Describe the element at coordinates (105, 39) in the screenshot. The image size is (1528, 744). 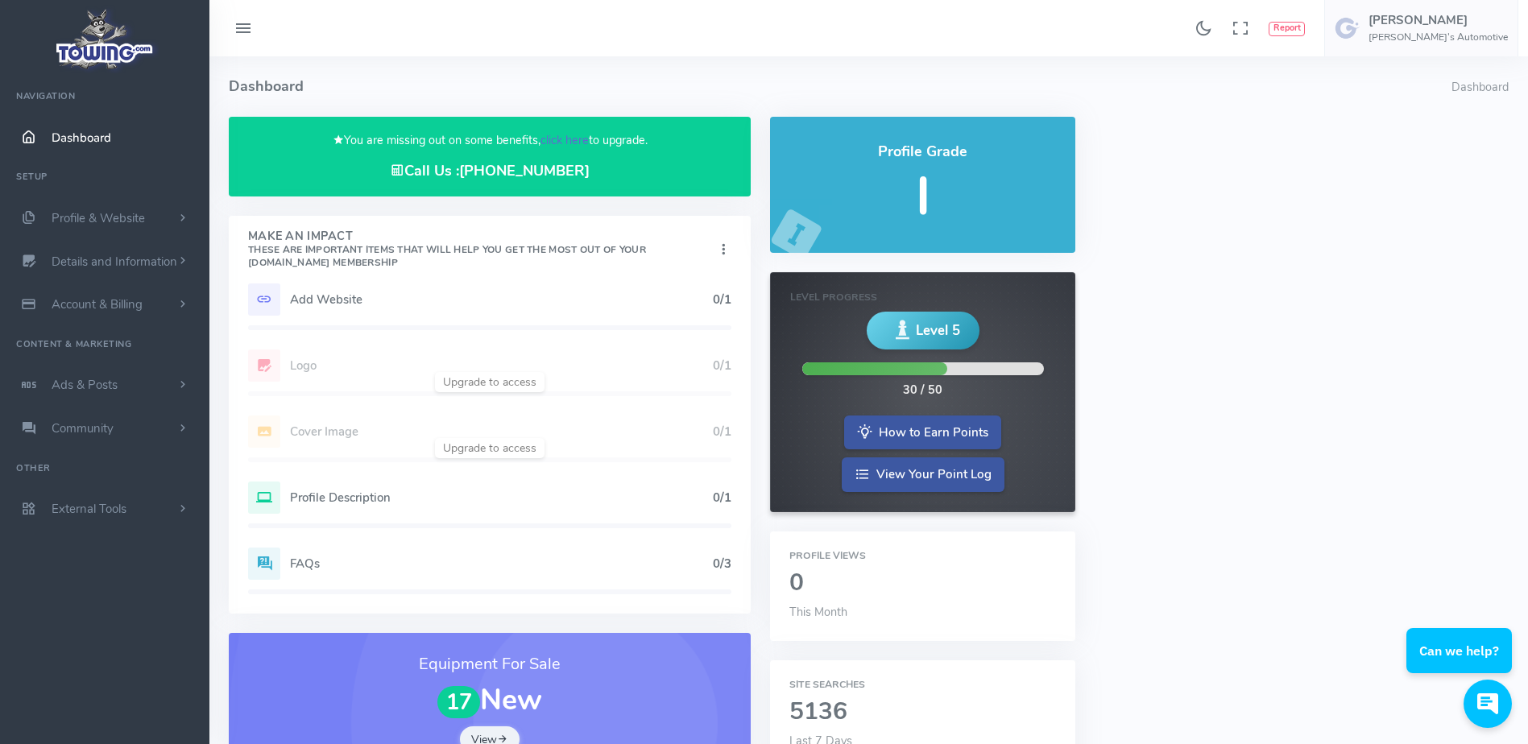
I see `img: logo` at that location.